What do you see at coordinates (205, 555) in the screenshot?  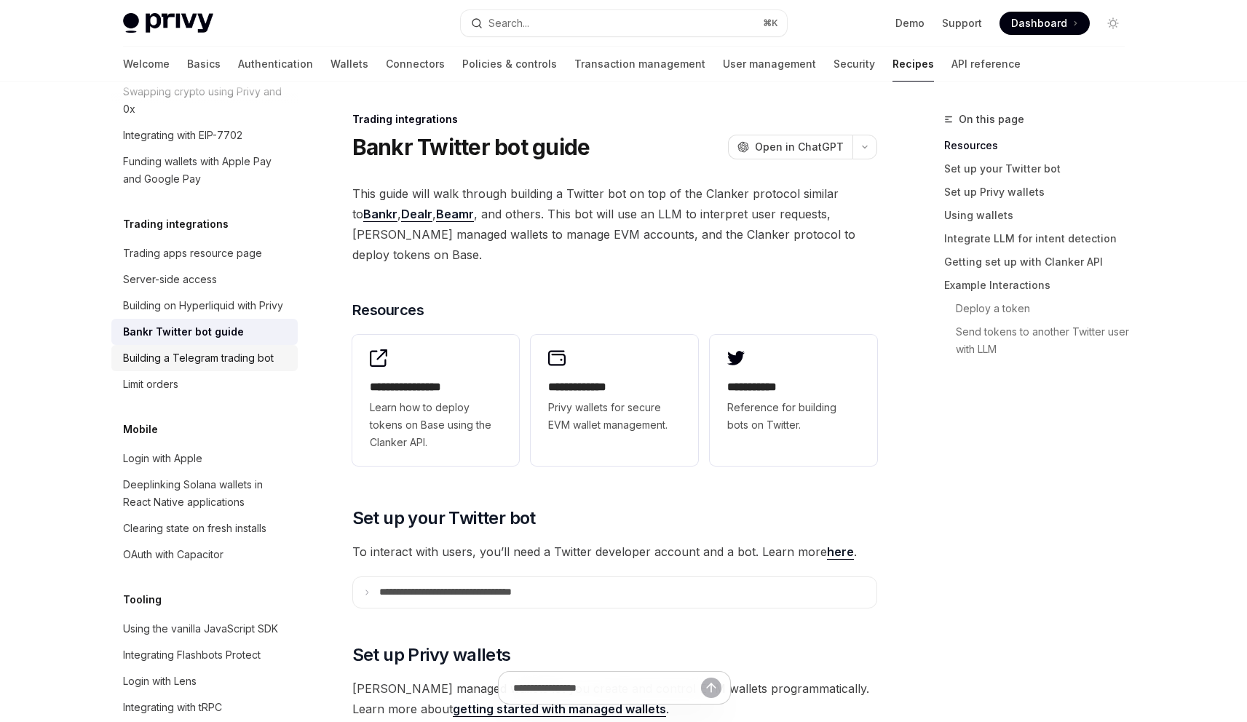 I see `a: OAuth with Capacitor` at bounding box center [205, 555].